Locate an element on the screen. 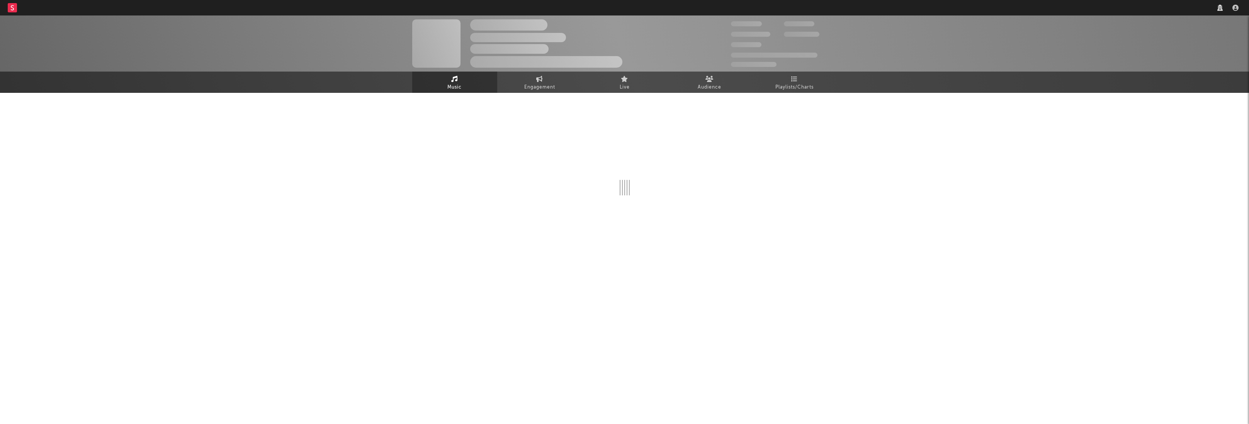  span: Music is located at coordinates (454, 87).